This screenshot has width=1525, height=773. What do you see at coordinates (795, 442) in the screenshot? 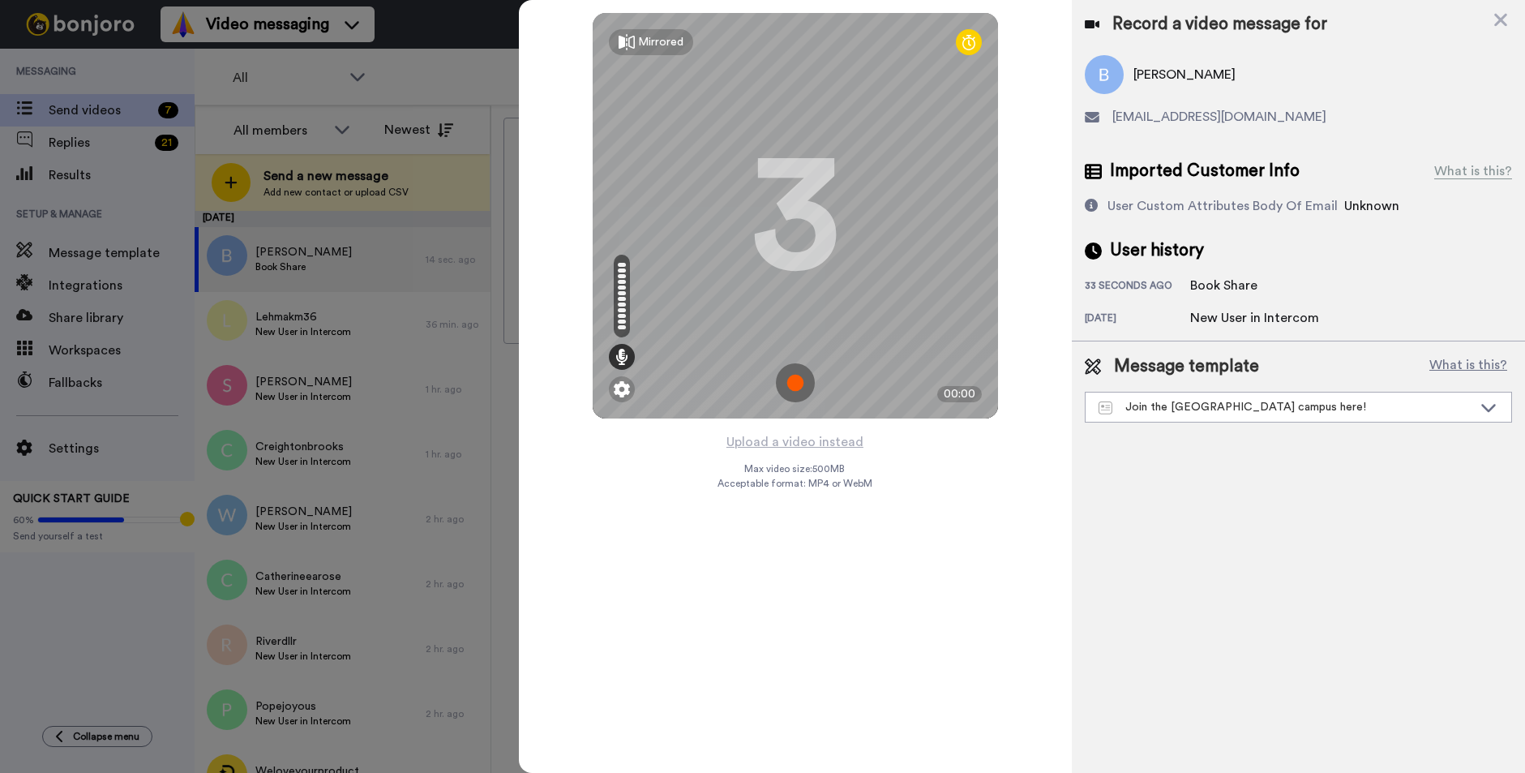
I see `button: Upload a video instead` at bounding box center [795, 442].